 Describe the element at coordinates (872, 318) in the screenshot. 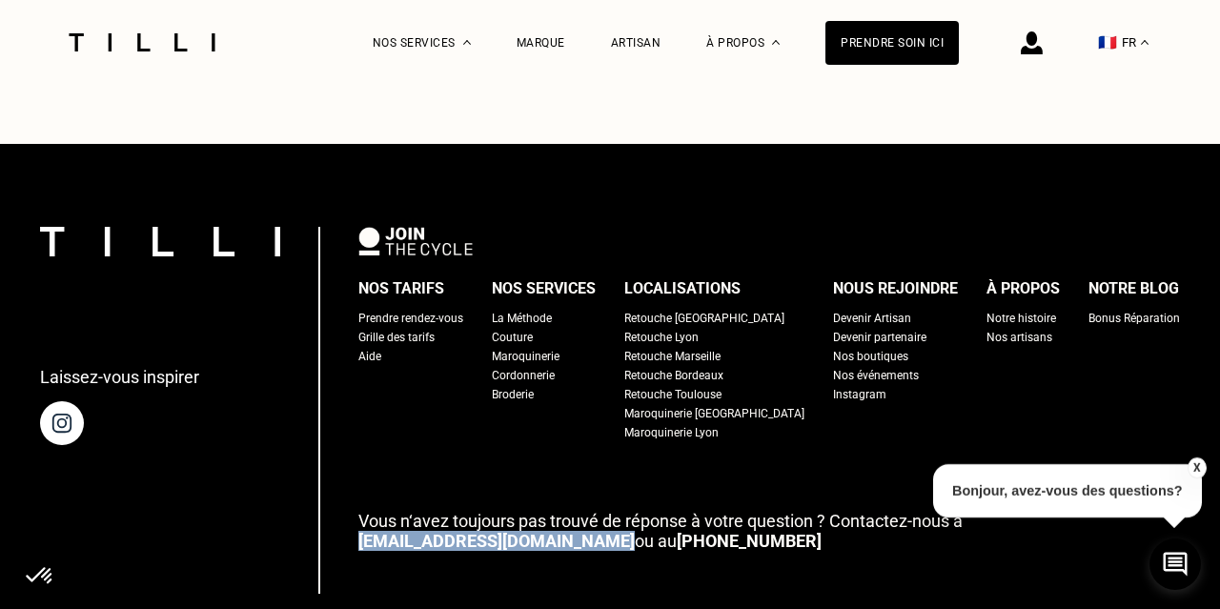

I see `a: Devenir Artisan` at that location.